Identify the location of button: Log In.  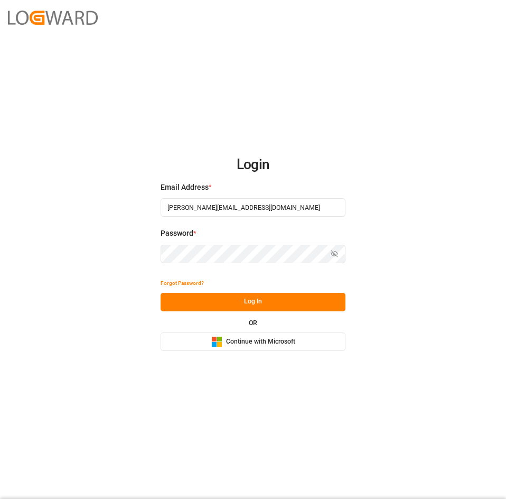
(253, 302).